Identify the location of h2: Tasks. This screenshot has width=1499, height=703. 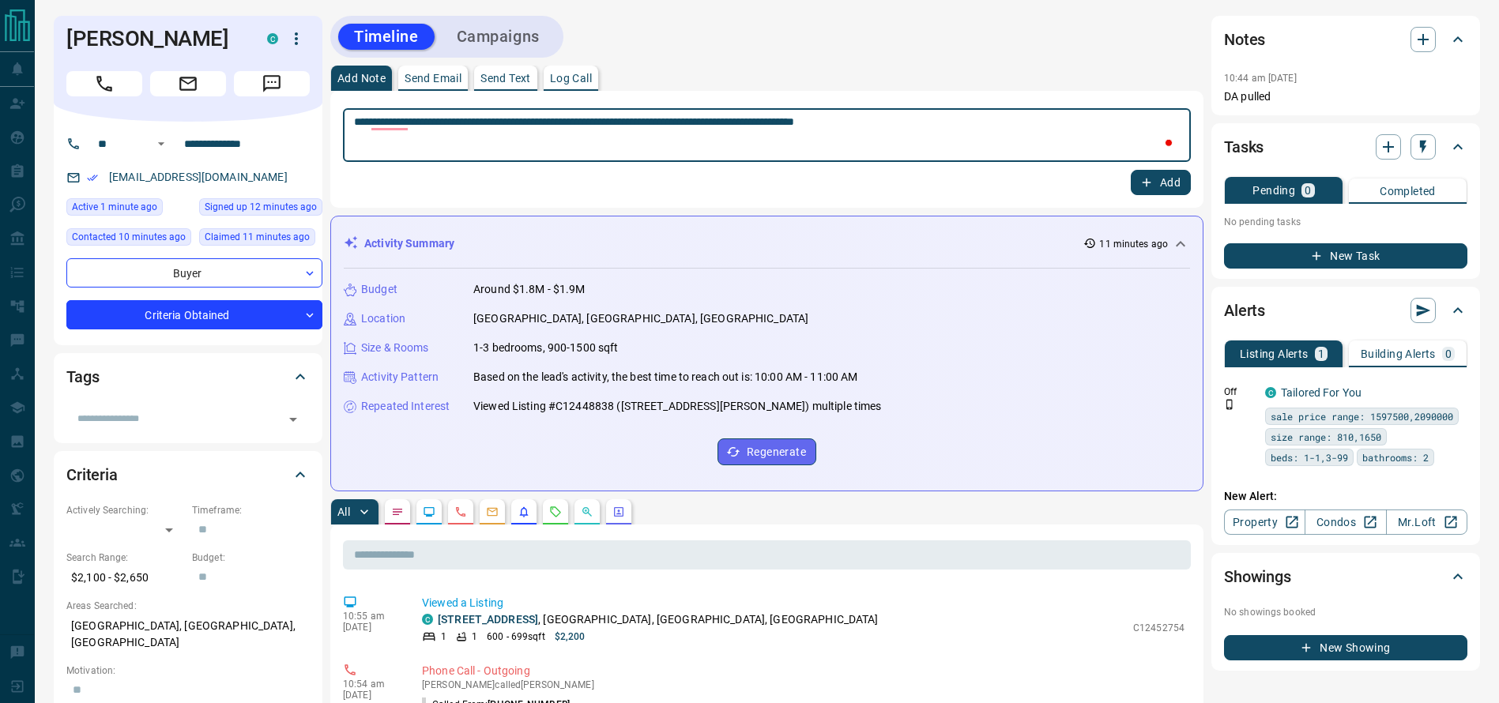
(1244, 147).